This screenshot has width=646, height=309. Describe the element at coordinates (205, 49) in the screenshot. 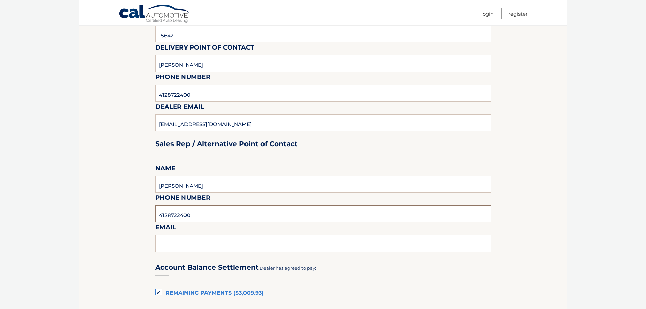

I see `label: Delivery Point of Contact` at that location.